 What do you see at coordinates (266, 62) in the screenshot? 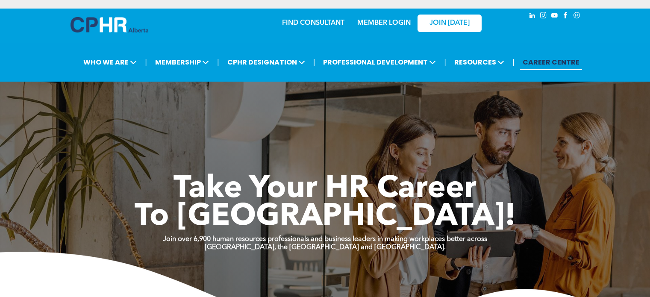
I see `span: CPHR DESIGNATION` at bounding box center [266, 62].